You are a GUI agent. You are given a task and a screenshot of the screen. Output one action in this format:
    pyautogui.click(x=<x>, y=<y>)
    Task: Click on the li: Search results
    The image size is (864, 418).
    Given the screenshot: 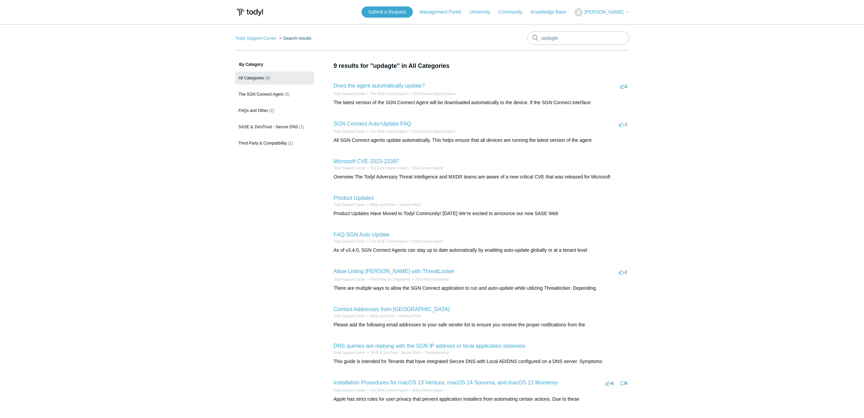 What is the action you would take?
    pyautogui.click(x=294, y=38)
    